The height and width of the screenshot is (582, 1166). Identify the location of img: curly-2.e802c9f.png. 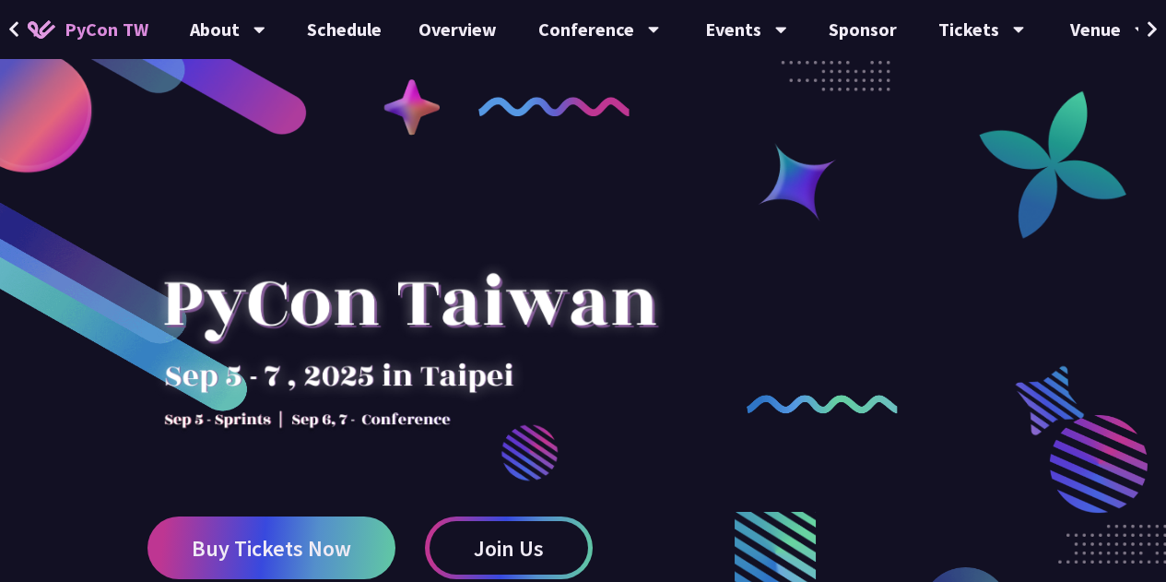
(822, 404).